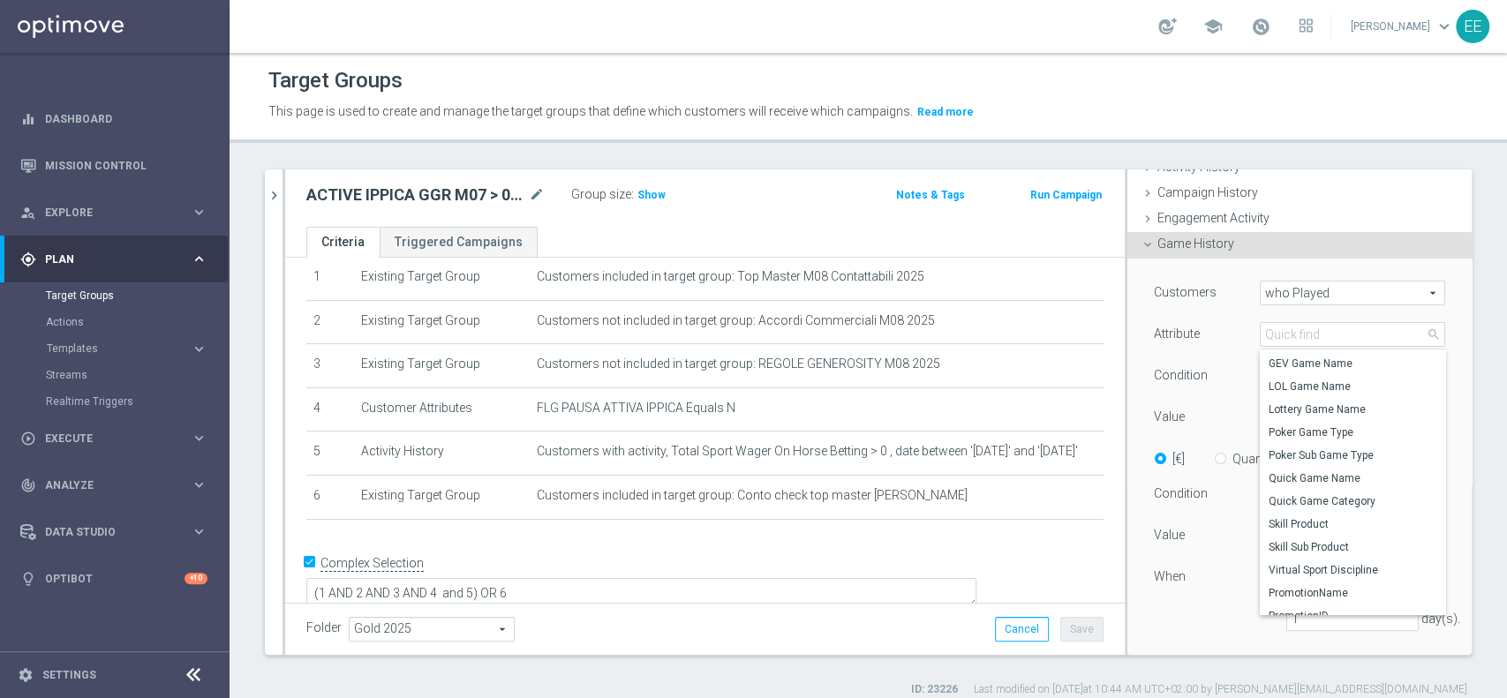  I want to click on span: PromotionName, so click(1352, 593).